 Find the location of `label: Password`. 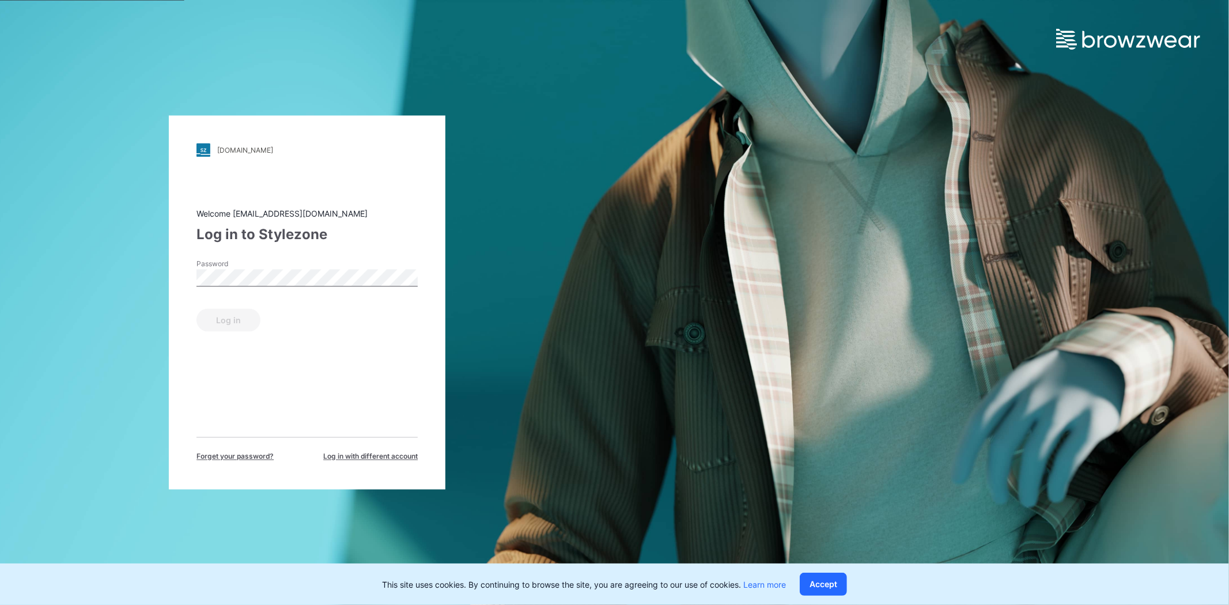

label: Password is located at coordinates (237, 264).